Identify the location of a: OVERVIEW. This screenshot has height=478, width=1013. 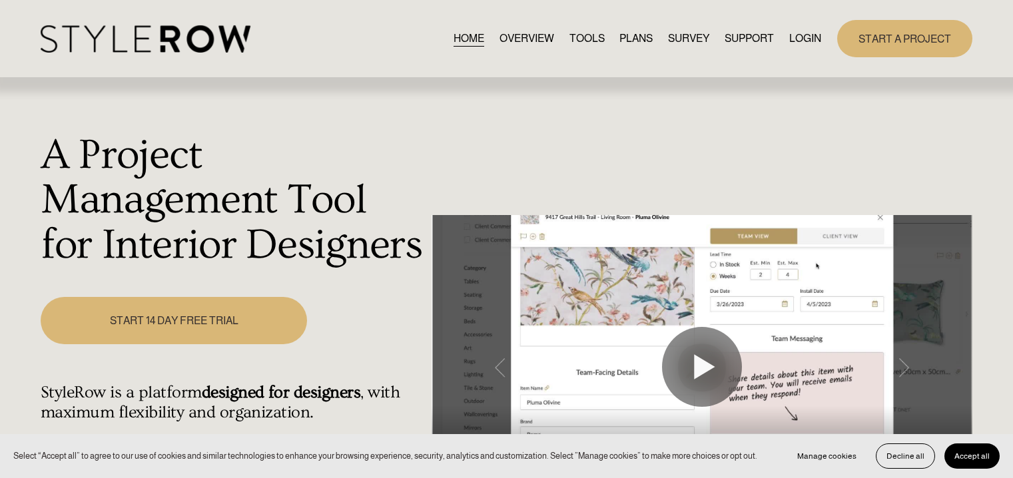
(527, 38).